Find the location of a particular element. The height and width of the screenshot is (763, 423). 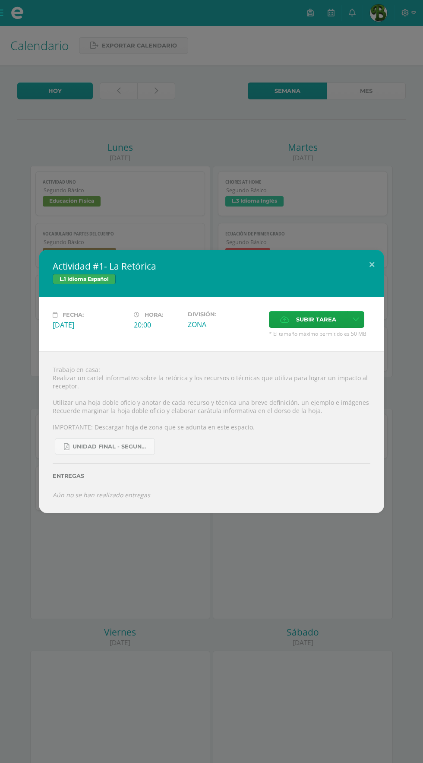

h2: Actividad #1- La Retórica is located at coordinates (212, 266).